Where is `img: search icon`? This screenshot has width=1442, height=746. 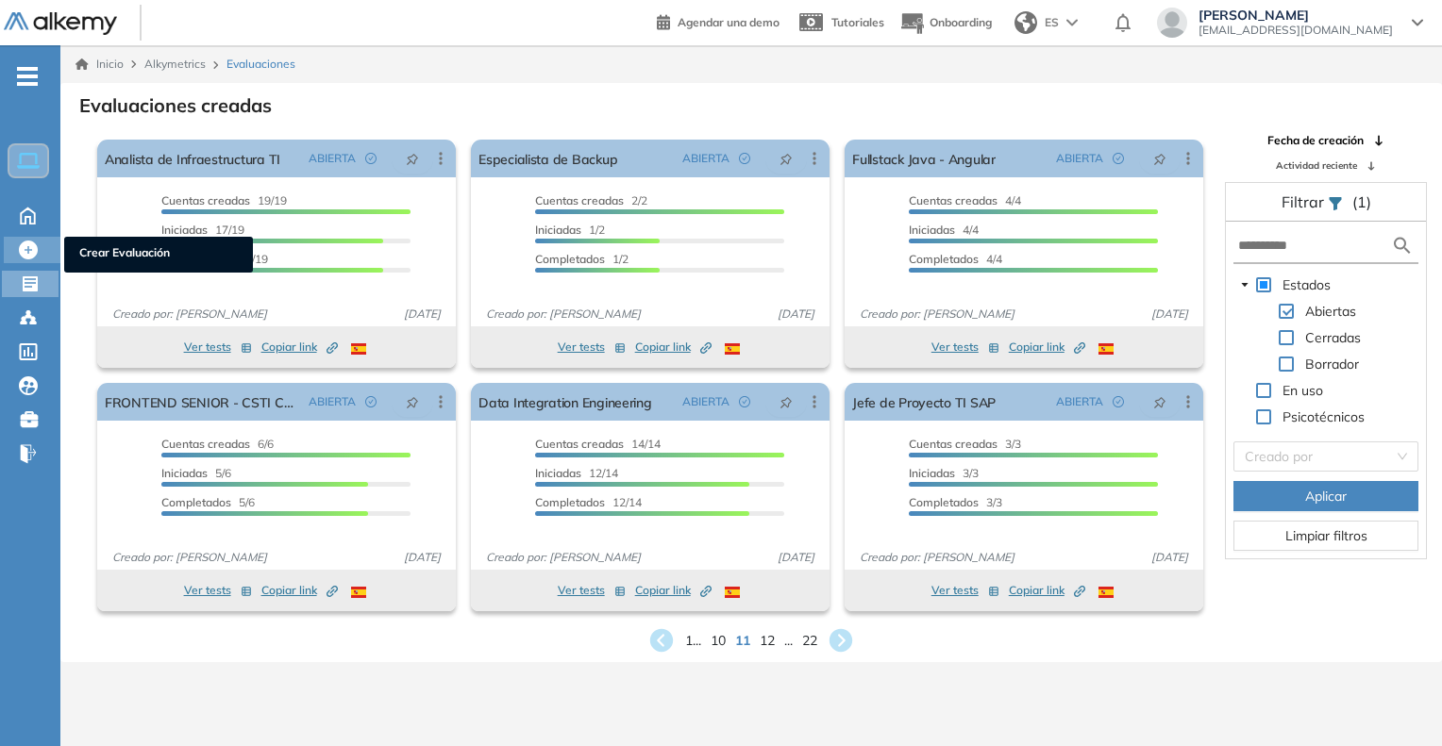 img: search icon is located at coordinates (1402, 245).